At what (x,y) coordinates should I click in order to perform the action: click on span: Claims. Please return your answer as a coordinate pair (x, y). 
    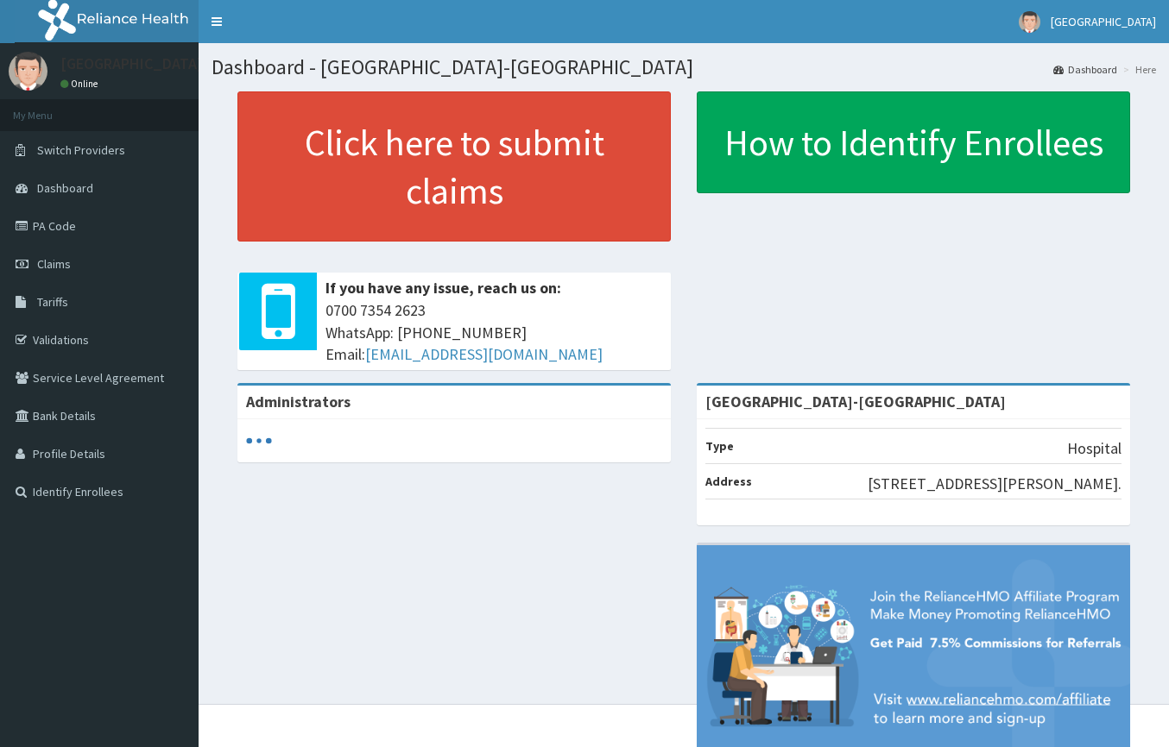
    Looking at the image, I should click on (54, 264).